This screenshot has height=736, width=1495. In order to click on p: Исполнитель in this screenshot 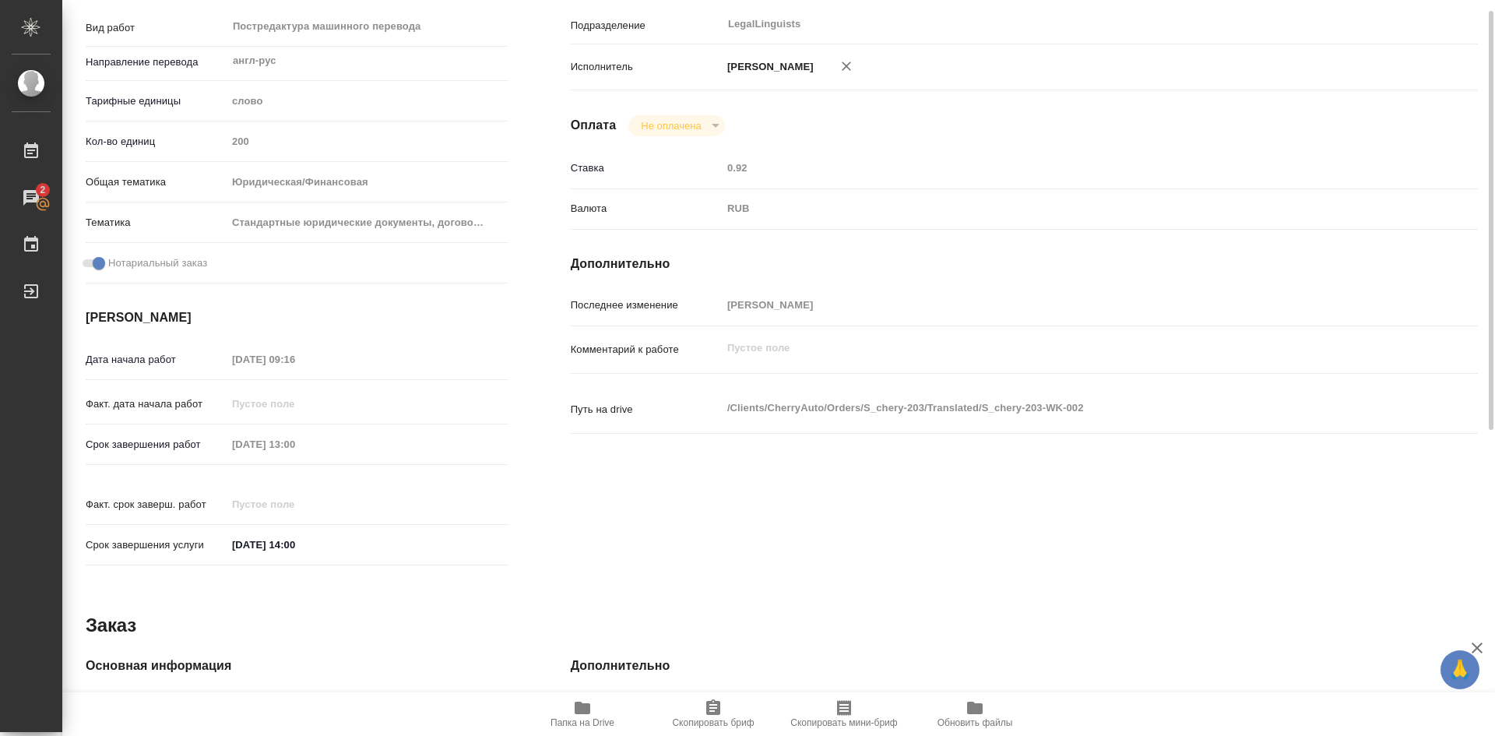, I will do `click(646, 67)`.